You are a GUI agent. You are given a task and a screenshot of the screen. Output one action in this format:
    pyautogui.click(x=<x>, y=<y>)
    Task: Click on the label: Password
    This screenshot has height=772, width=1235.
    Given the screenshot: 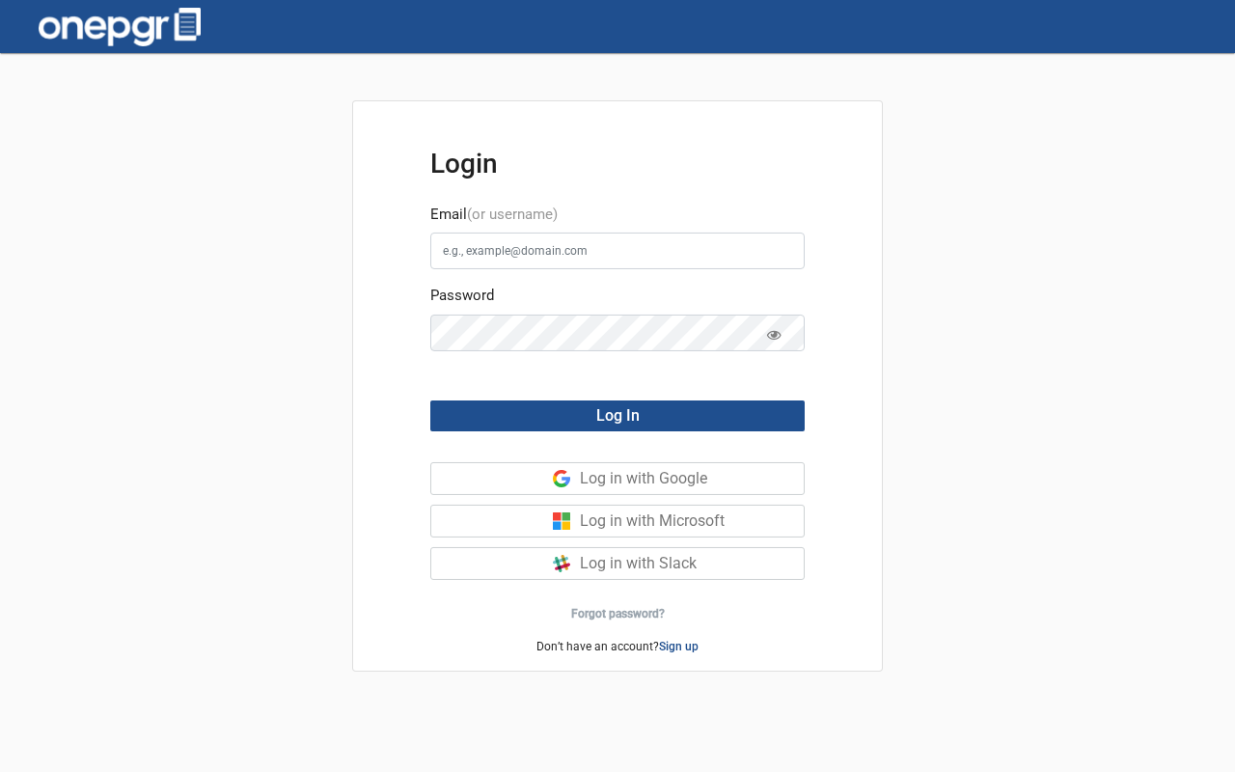 What is the action you would take?
    pyautogui.click(x=462, y=295)
    